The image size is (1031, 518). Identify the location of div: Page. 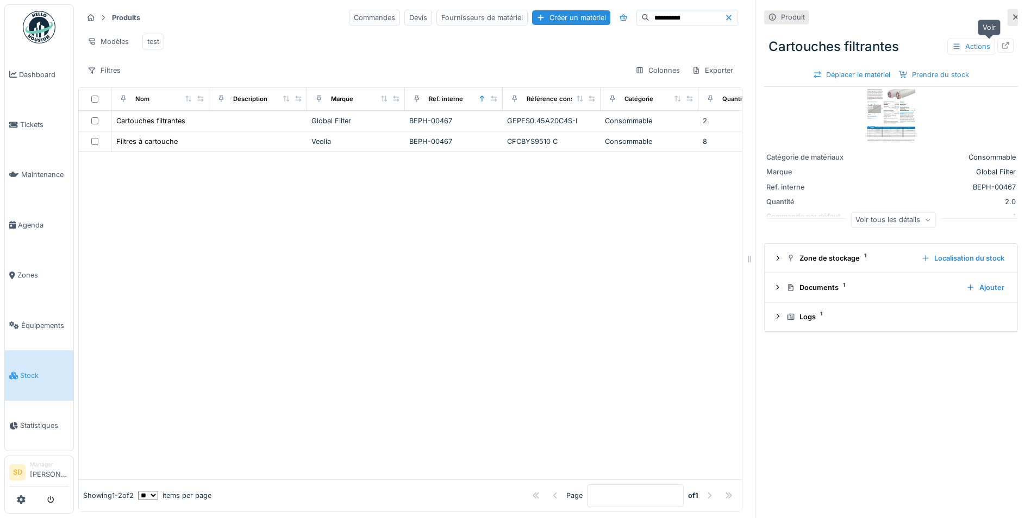
(574, 496).